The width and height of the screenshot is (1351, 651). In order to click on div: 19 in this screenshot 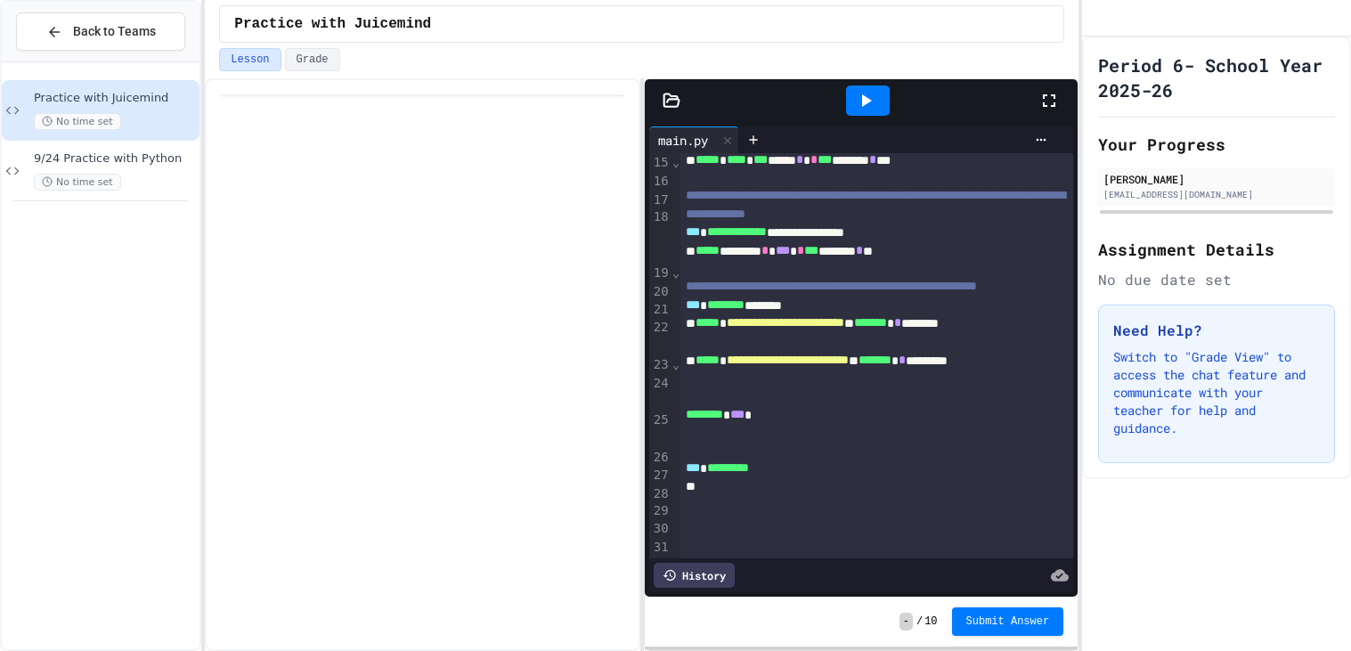, I will do `click(660, 273)`.